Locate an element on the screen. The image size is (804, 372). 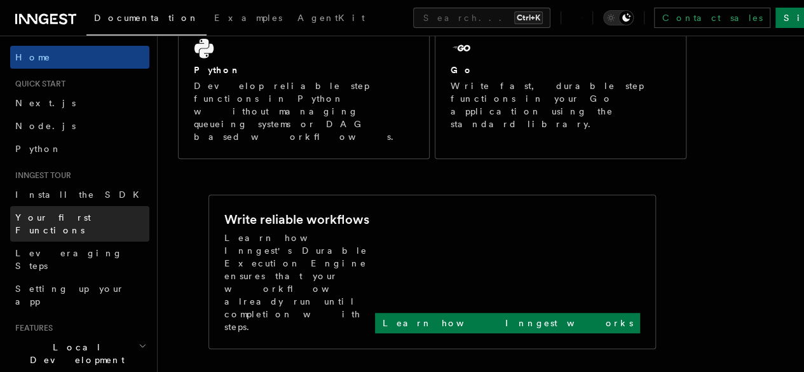
span: Home is located at coordinates (33, 57).